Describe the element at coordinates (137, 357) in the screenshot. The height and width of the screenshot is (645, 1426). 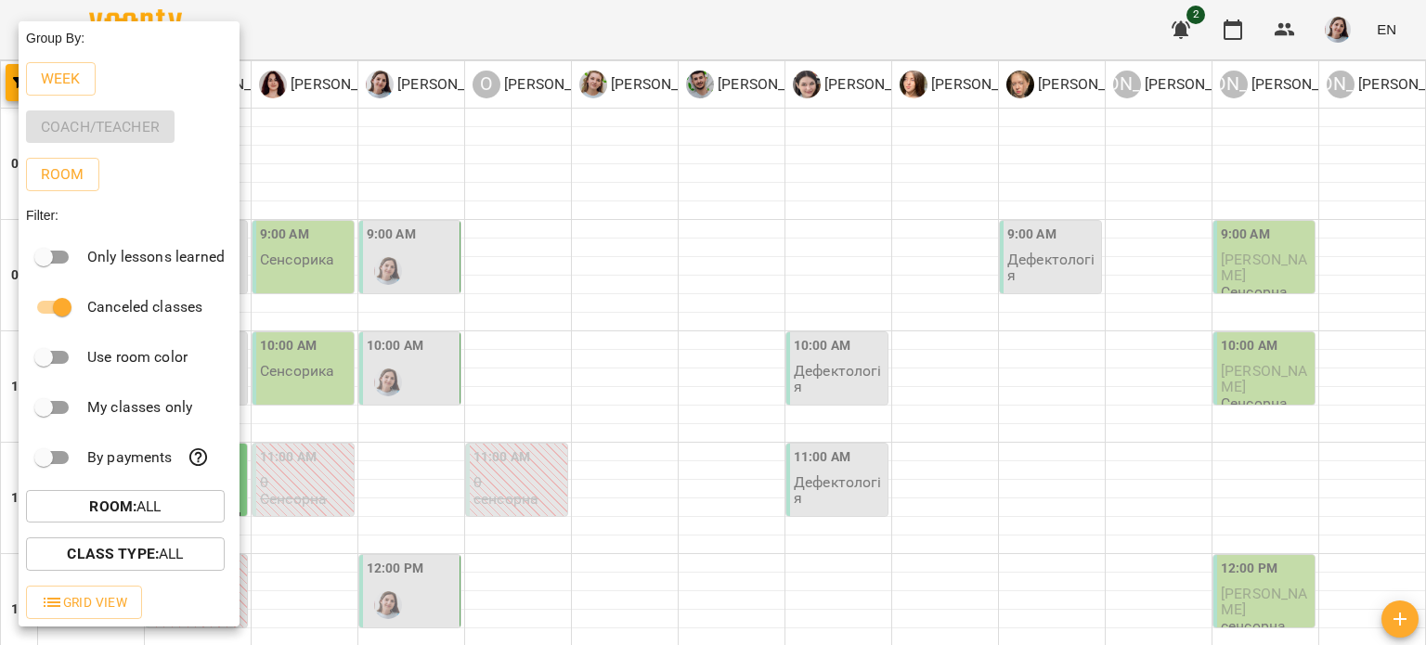
I see `p: Use room color` at that location.